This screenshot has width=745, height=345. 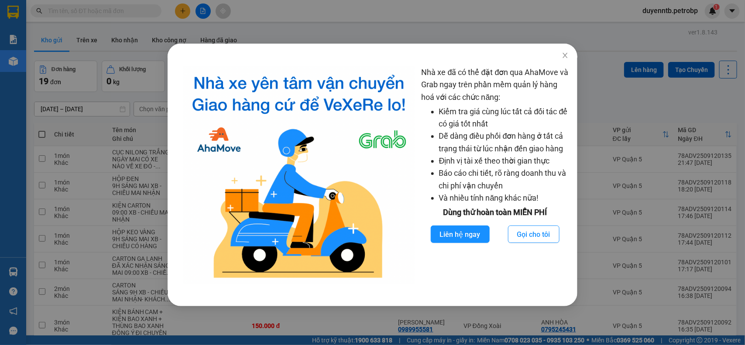 I want to click on div: Dùng thử hoàn toàn MIỄN PHÍ, so click(x=495, y=213).